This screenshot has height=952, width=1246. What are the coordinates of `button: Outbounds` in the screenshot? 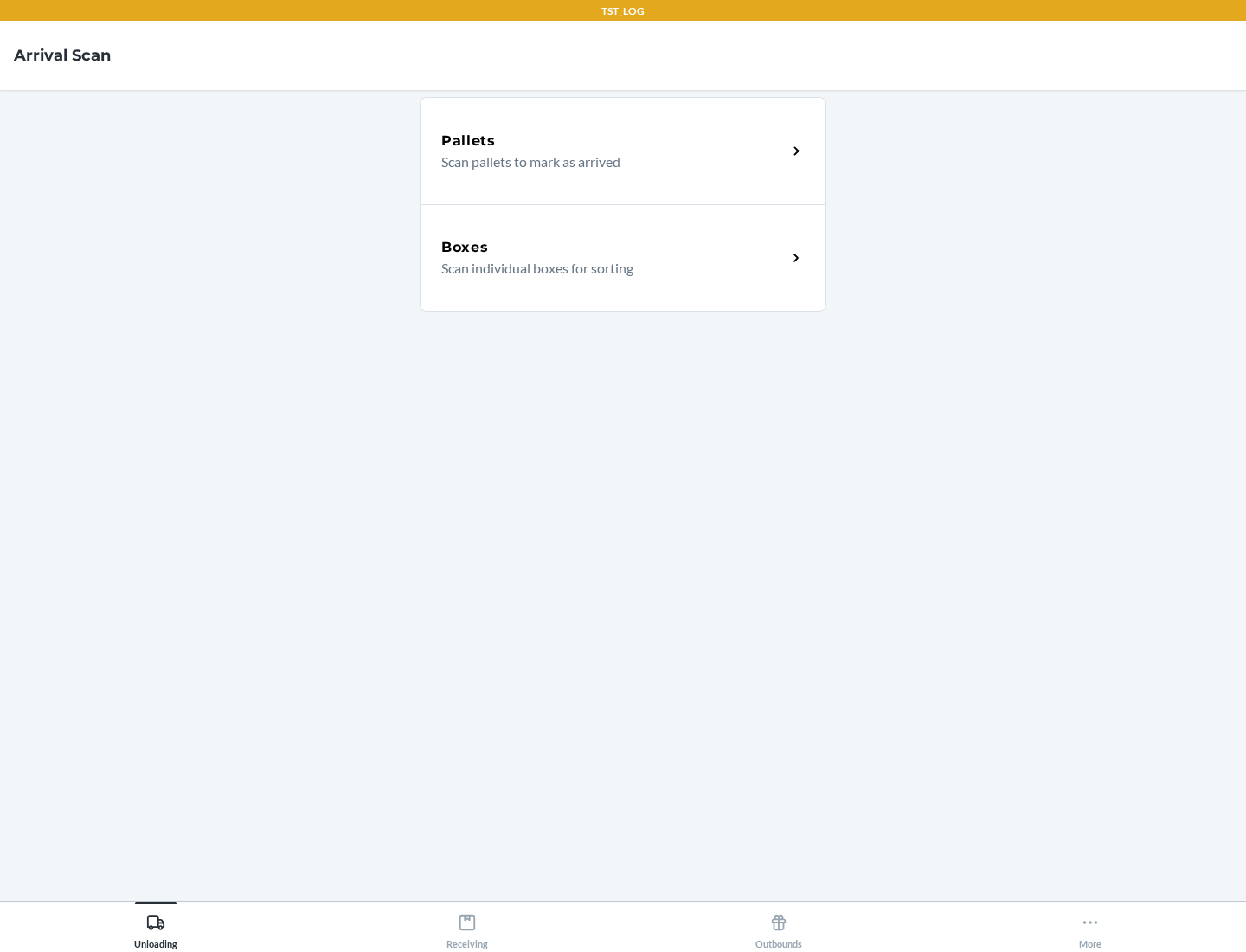 It's located at (779, 924).